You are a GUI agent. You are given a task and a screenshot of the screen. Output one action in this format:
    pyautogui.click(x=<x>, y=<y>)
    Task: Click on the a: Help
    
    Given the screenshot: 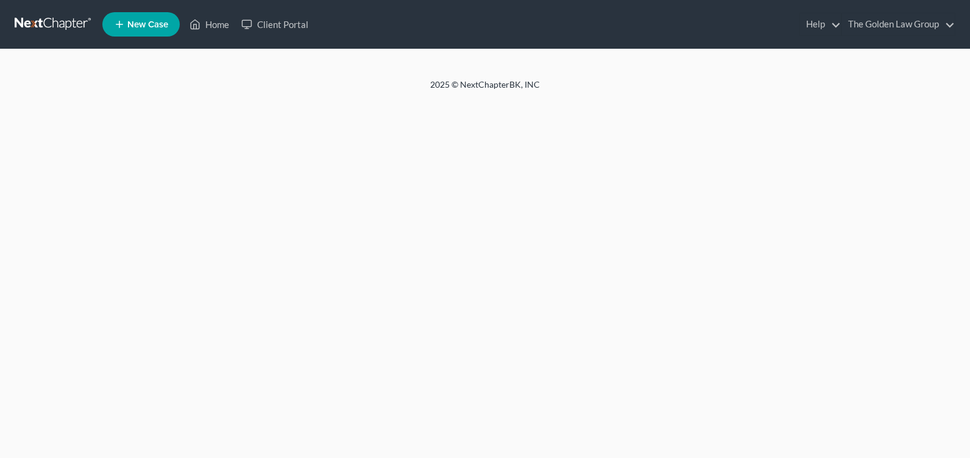 What is the action you would take?
    pyautogui.click(x=820, y=24)
    